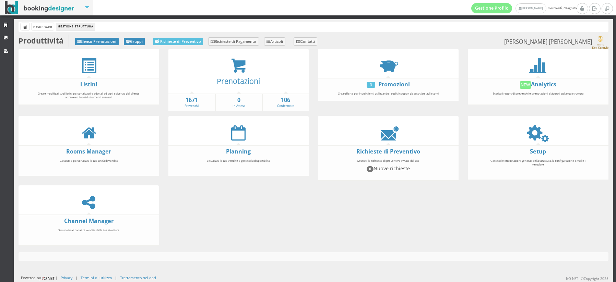  Describe the element at coordinates (492, 8) in the screenshot. I see `a: Gestione Profilo` at that location.